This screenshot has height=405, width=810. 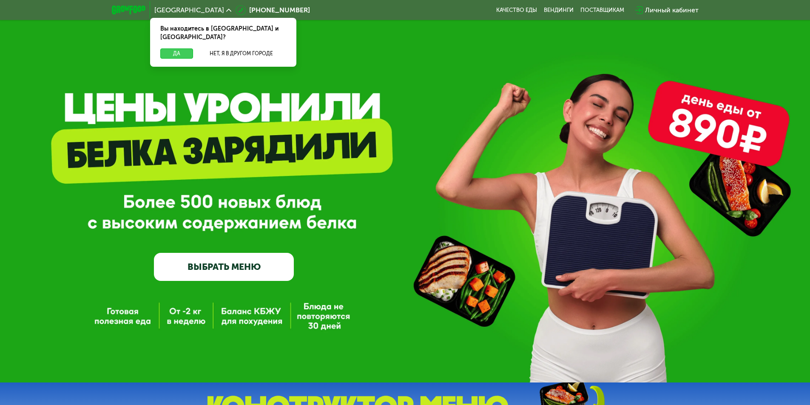 What do you see at coordinates (672, 10) in the screenshot?
I see `div: Личный кабинет` at bounding box center [672, 10].